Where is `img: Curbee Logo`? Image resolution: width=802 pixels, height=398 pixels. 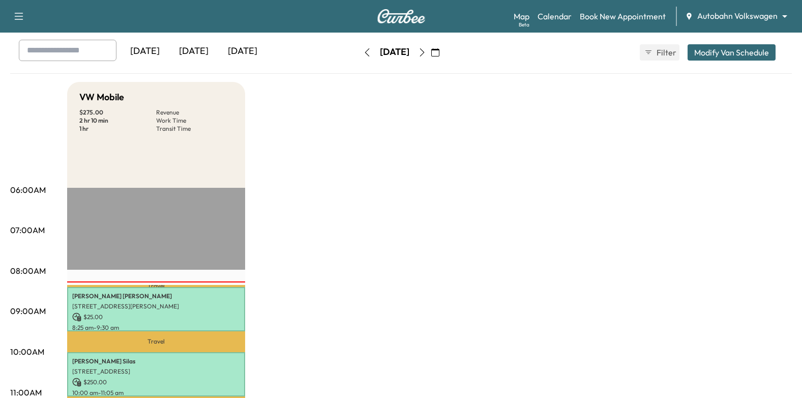
img: Curbee Logo is located at coordinates (401, 16).